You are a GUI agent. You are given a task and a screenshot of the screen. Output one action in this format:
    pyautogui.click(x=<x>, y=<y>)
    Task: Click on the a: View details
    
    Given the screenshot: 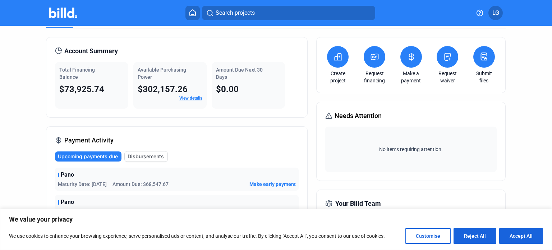 What is the action you would take?
    pyautogui.click(x=191, y=98)
    